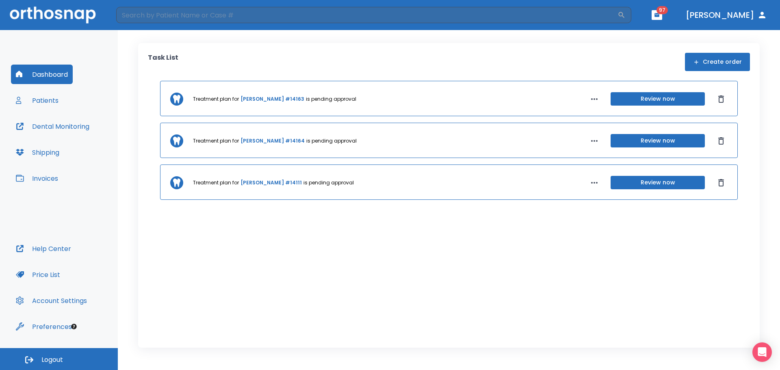  Describe the element at coordinates (762, 352) in the screenshot. I see `div: Open Intercom Messenger` at that location.